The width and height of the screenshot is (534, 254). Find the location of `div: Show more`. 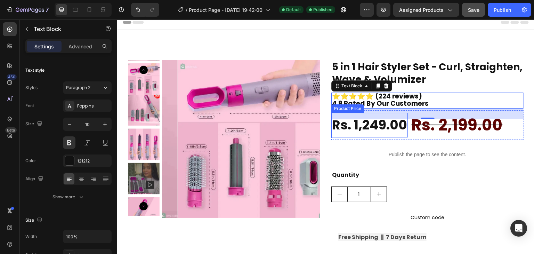

div: Show more is located at coordinates (69, 197).